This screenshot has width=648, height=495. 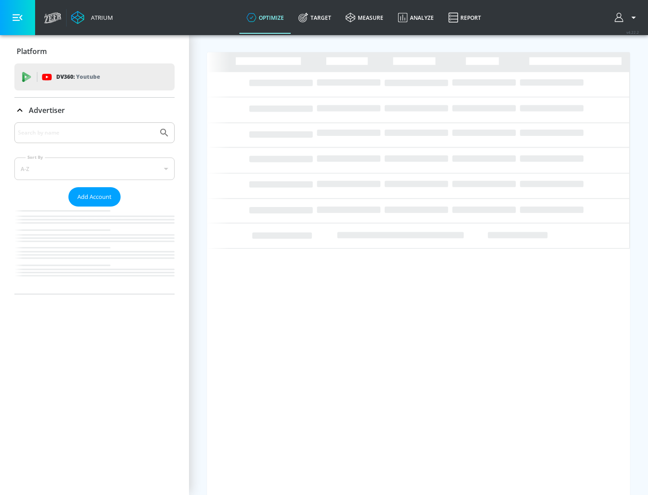 What do you see at coordinates (92, 18) in the screenshot?
I see `a: Atrium` at bounding box center [92, 18].